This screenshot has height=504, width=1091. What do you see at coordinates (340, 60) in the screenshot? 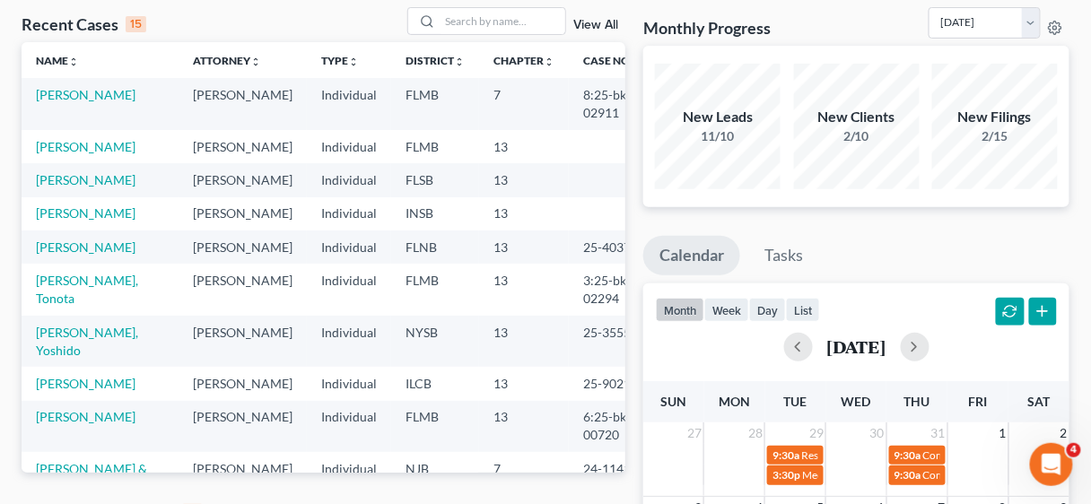
I see `a: Typeunfold_more` at bounding box center [340, 60].